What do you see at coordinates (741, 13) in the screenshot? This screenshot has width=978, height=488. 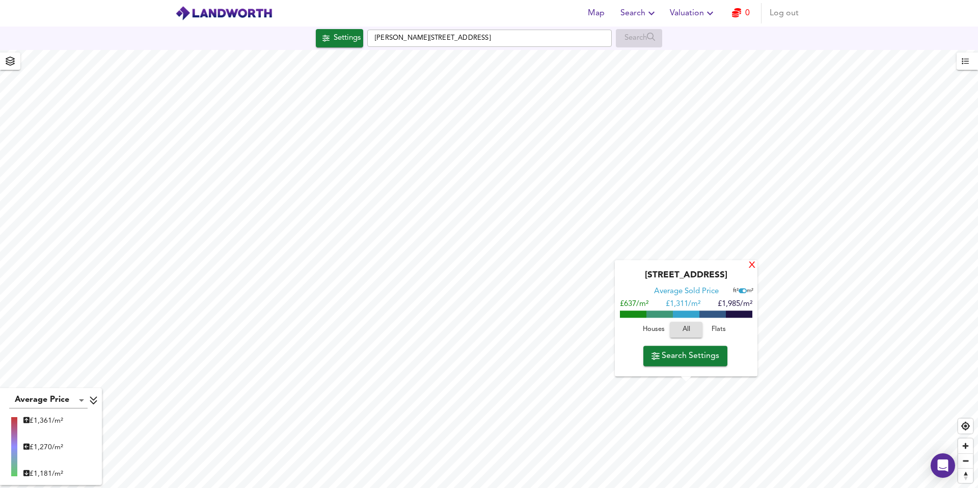 I see `button: 0` at bounding box center [741, 13].